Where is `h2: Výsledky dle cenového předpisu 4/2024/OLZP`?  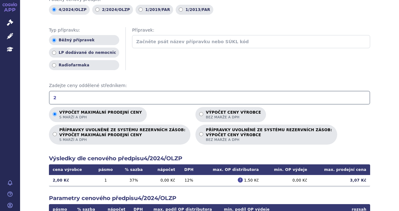 h2: Výsledky dle cenového předpisu 4/2024/OLZP is located at coordinates (209, 159).